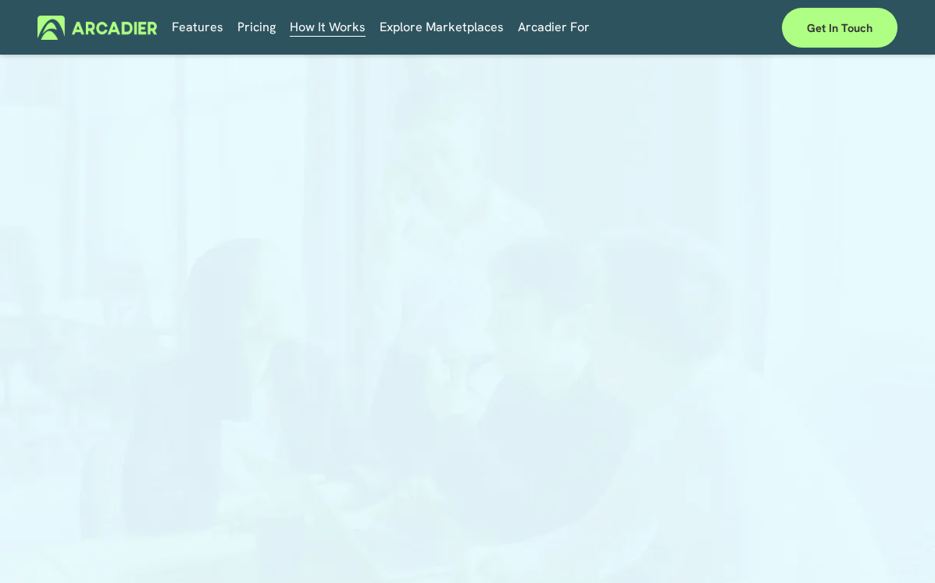 This screenshot has height=583, width=935. Describe the element at coordinates (441, 27) in the screenshot. I see `a: Explore Marketplaces` at that location.